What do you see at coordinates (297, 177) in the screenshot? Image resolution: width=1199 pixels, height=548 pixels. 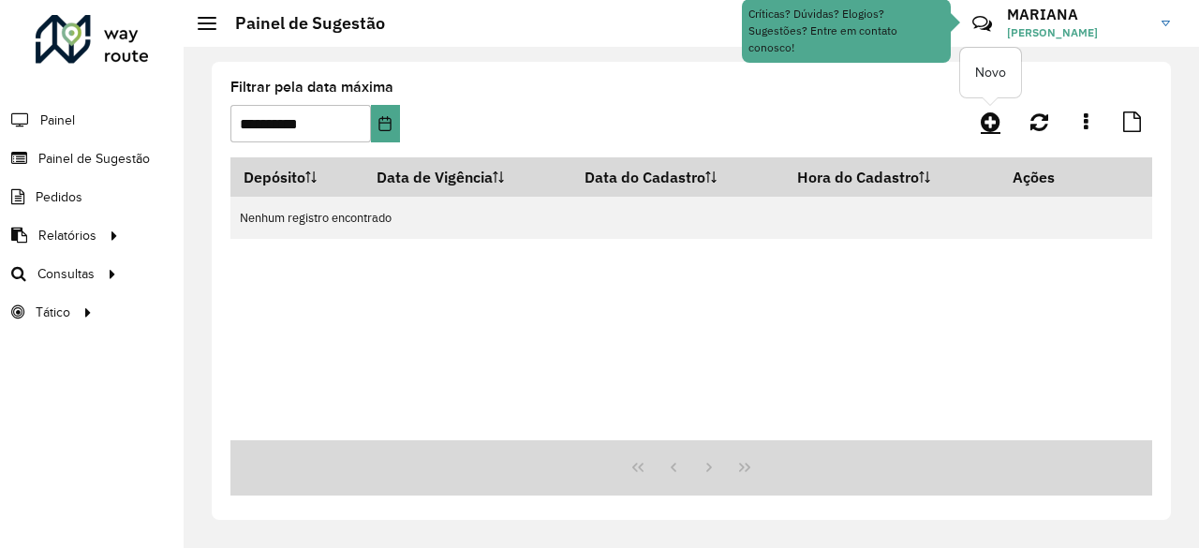 I see `th: Depósito` at bounding box center [297, 177].